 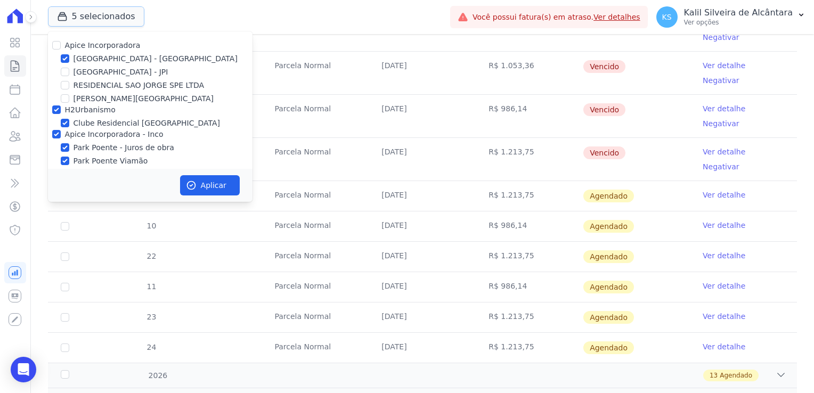 I want to click on span: 11, so click(x=151, y=286).